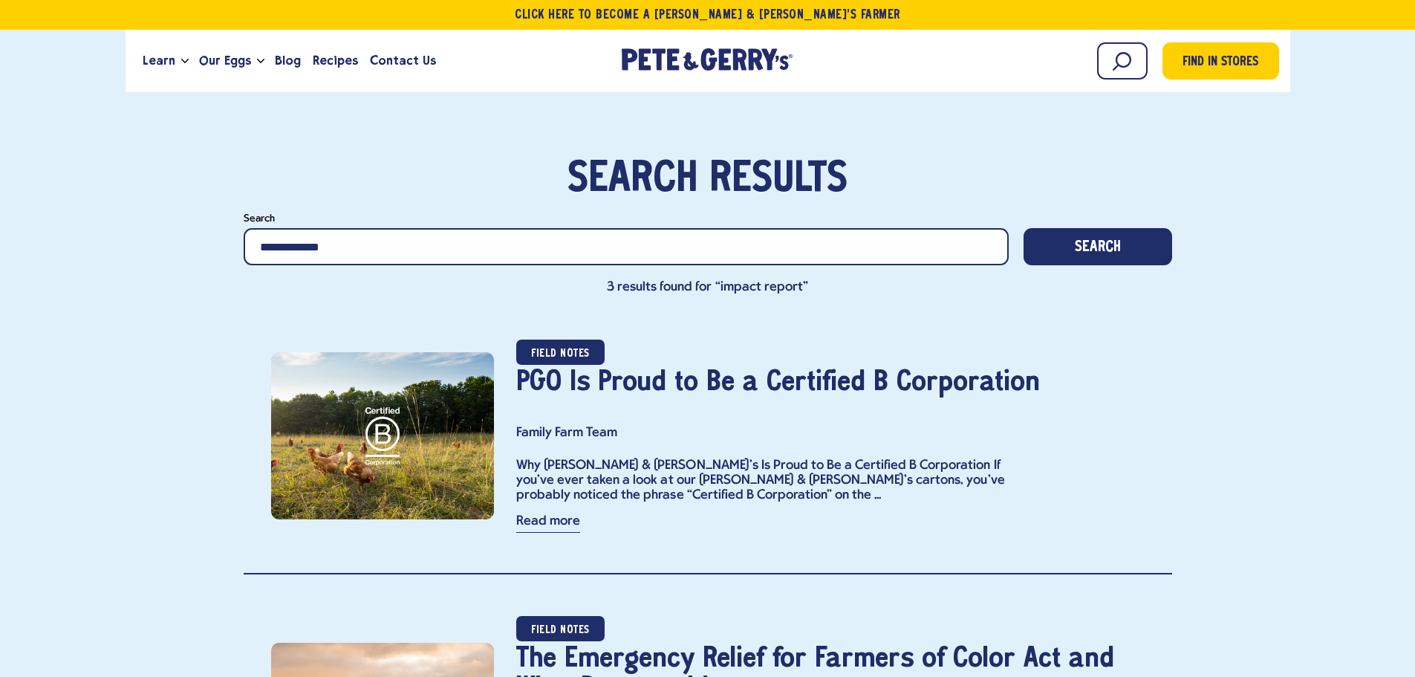  I want to click on a: Learn, so click(159, 61).